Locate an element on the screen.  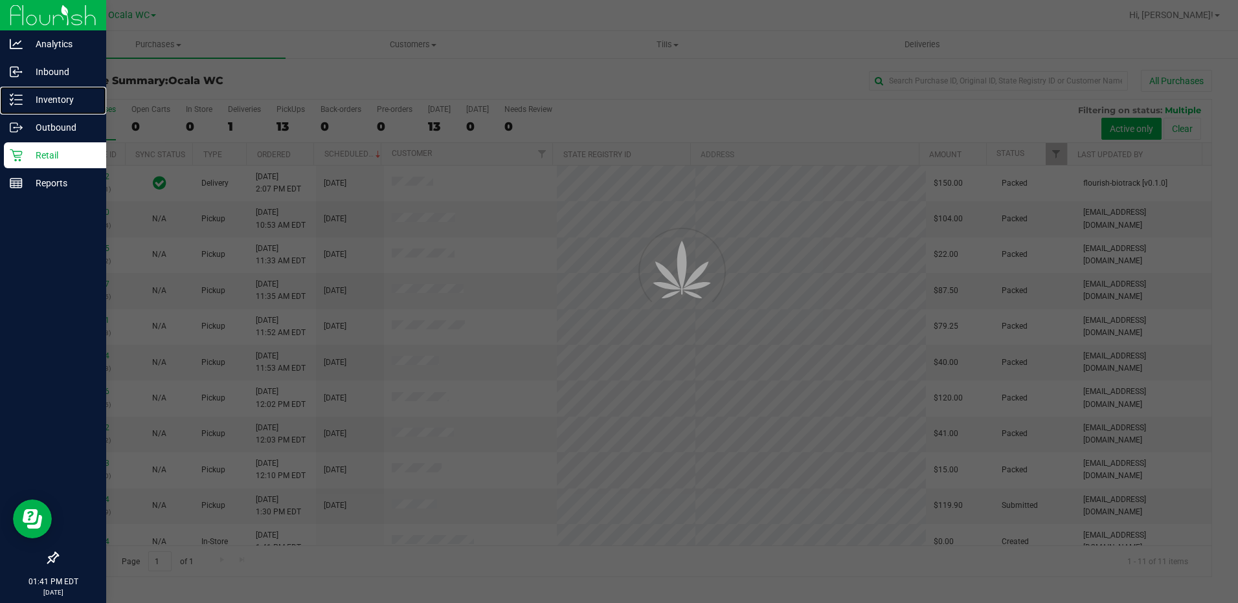
p: Retail is located at coordinates (62, 155).